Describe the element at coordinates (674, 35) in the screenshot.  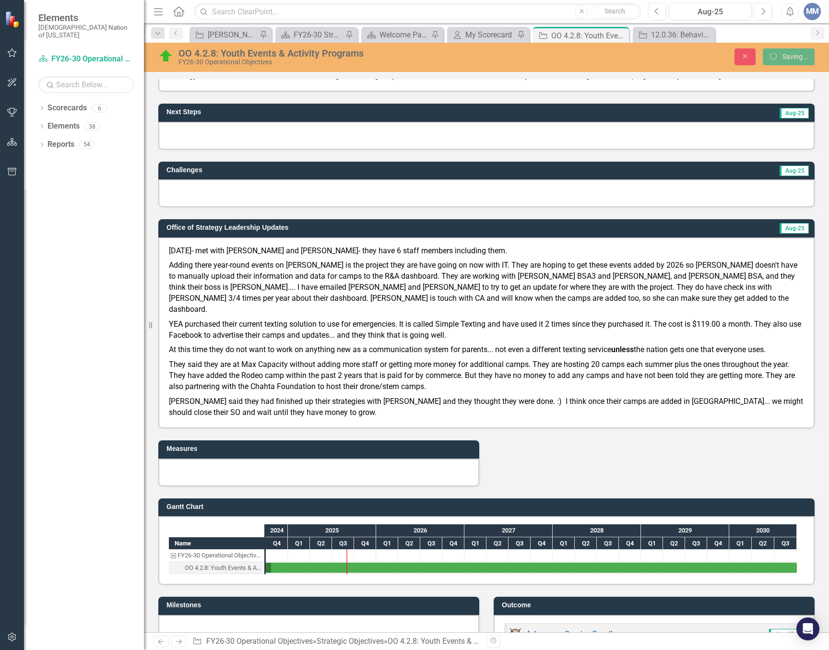
I see `a: 12.0.36: Behavioral Health Scheduling and Utilization` at that location.